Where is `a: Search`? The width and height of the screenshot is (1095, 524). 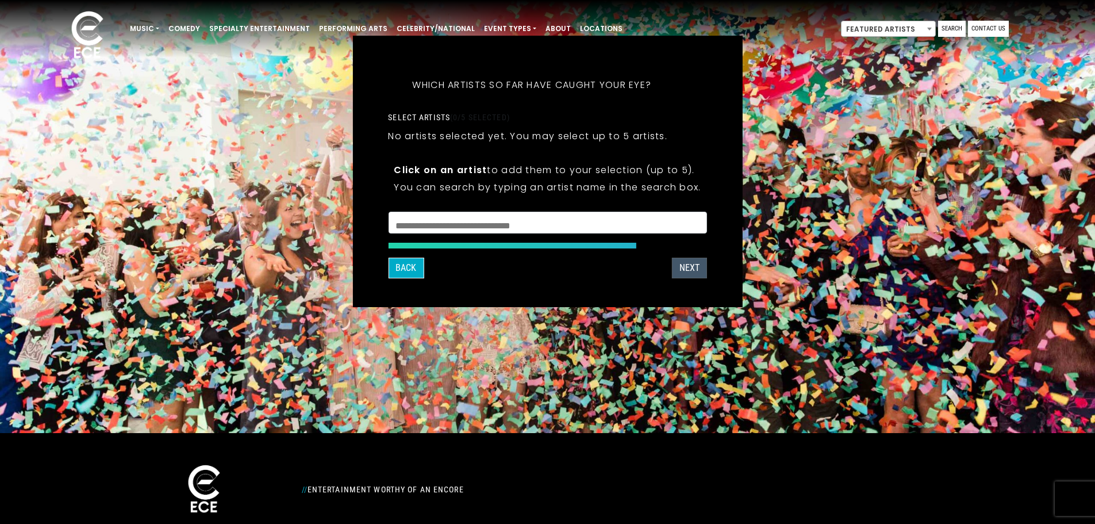 a: Search is located at coordinates (952, 29).